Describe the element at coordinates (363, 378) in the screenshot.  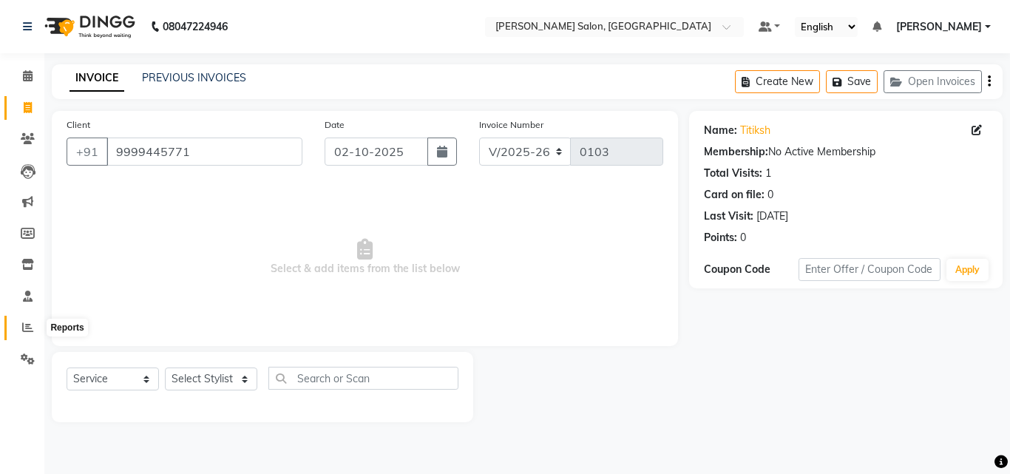
I see `input: Search or Scan` at that location.